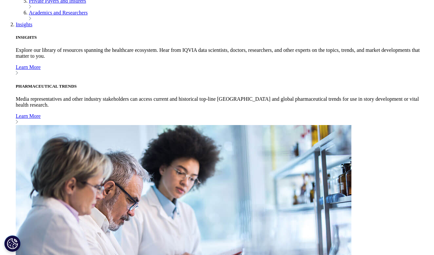 Image resolution: width=434 pixels, height=255 pixels. I want to click on a: Academics and Researchers, so click(58, 12).